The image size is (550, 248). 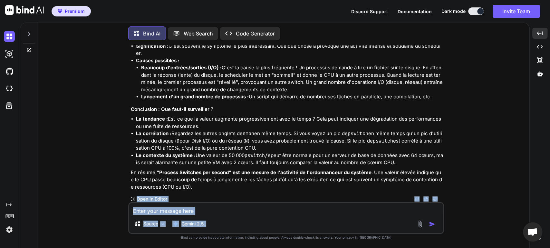 I want to click on img: Gemini 2.5 Pro, so click(x=176, y=224).